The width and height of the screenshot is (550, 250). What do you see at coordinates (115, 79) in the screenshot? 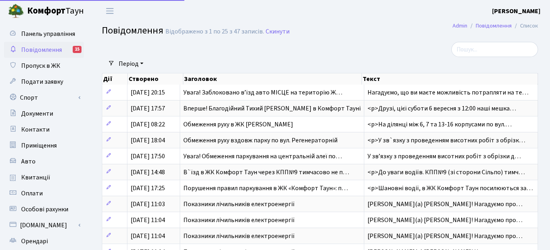
I see `th: Дії` at bounding box center [115, 79].